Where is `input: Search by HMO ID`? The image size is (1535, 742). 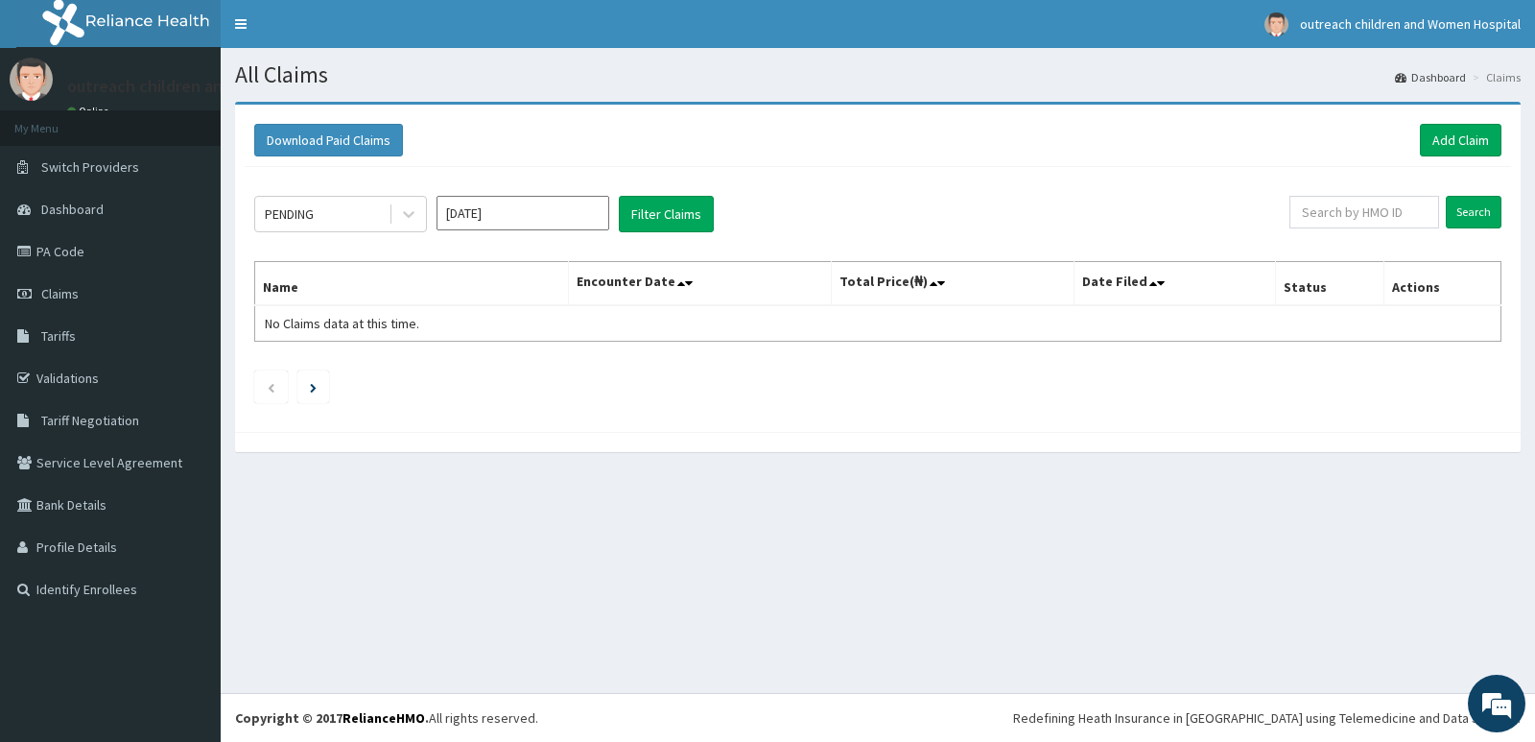
input: Search by HMO ID is located at coordinates (1364, 212).